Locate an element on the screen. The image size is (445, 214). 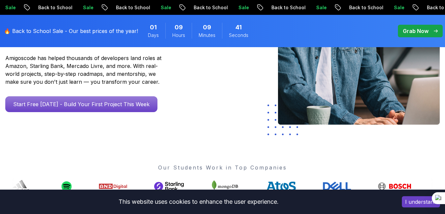
p: 🔥 Back to School Sale - Our best prices of the year! is located at coordinates (71, 31).